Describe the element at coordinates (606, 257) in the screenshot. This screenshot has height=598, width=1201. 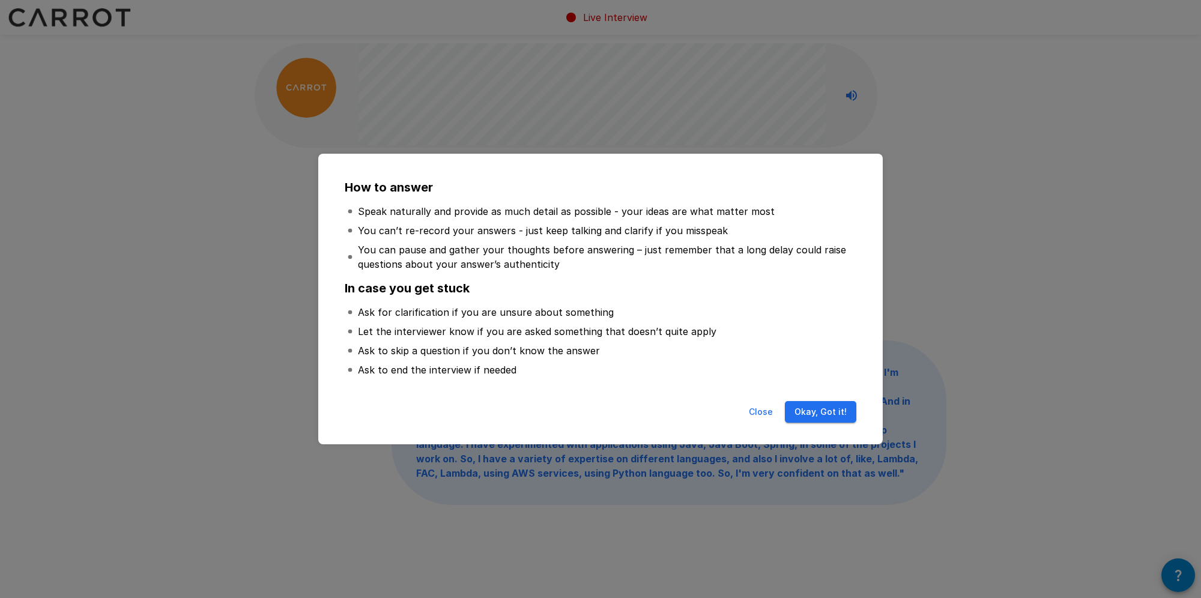
I see `p: You can pause and gather your thoughts before answering – just remember that a long delay could r...` at that location.